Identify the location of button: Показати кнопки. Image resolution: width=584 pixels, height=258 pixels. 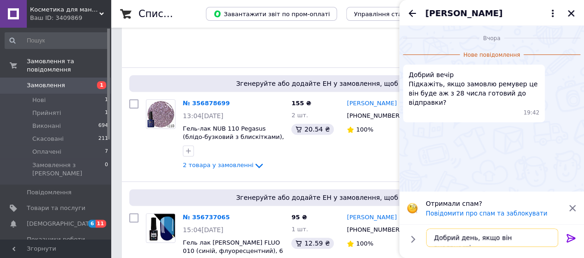
(413, 239).